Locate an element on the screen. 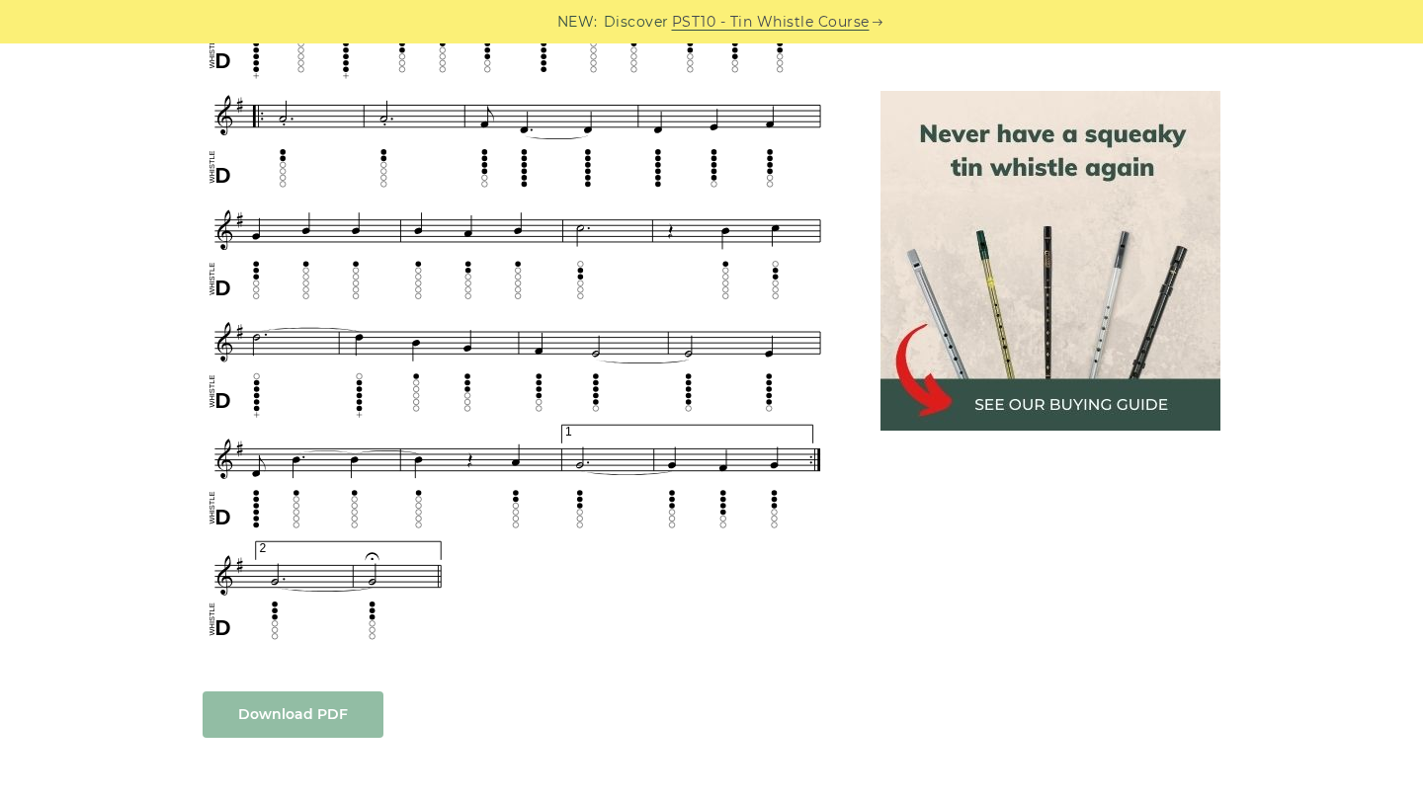 This screenshot has height=802, width=1423. a: PST10 - Tin Whistle Course is located at coordinates (771, 22).